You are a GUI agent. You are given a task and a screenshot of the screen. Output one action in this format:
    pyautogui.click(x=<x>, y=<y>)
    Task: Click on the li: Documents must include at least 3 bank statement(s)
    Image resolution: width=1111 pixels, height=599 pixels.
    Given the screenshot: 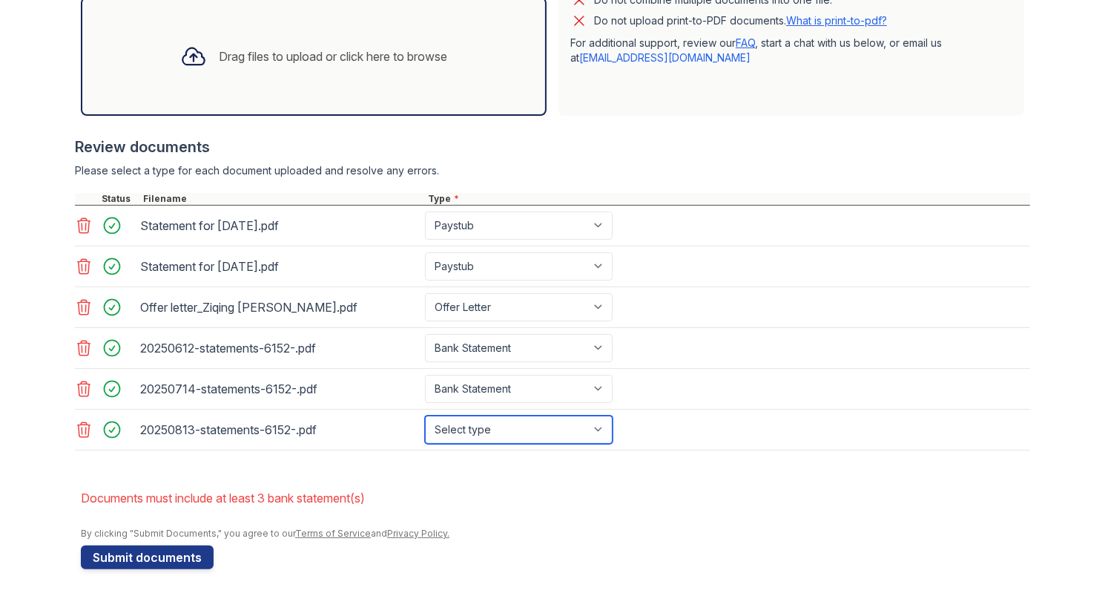 What is the action you would take?
    pyautogui.click(x=556, y=498)
    